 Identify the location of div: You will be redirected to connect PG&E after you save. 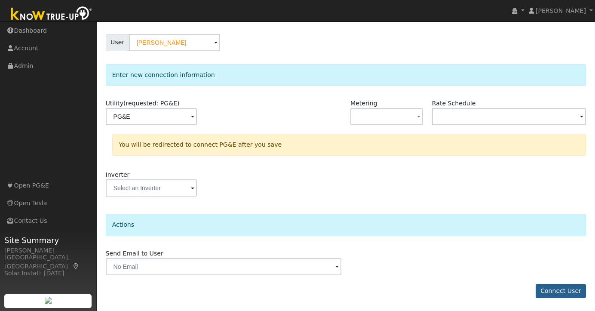
(349, 144).